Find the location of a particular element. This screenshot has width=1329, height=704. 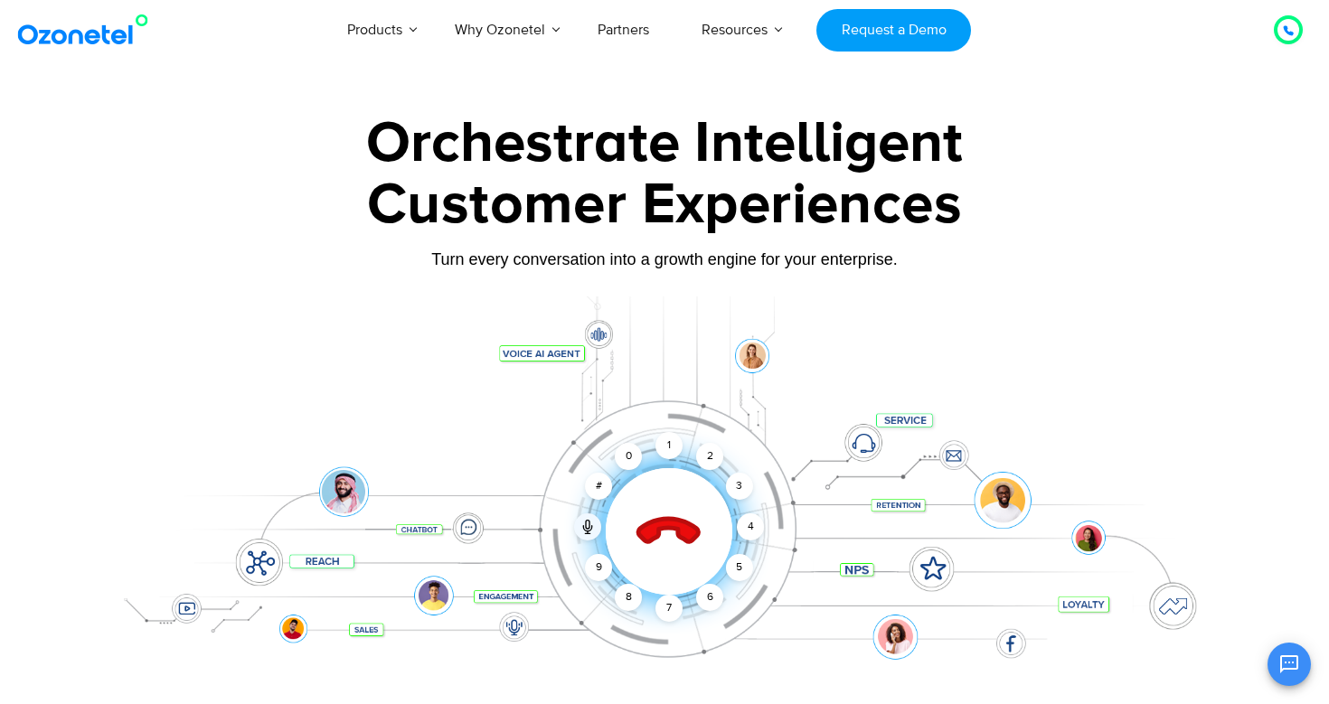

div: 3 is located at coordinates (739, 486).